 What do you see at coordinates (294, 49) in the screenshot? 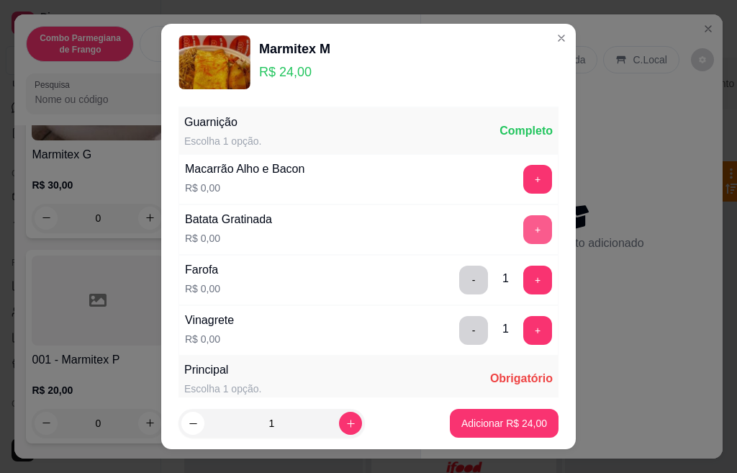
I see `div: Marmitex M` at bounding box center [294, 49].